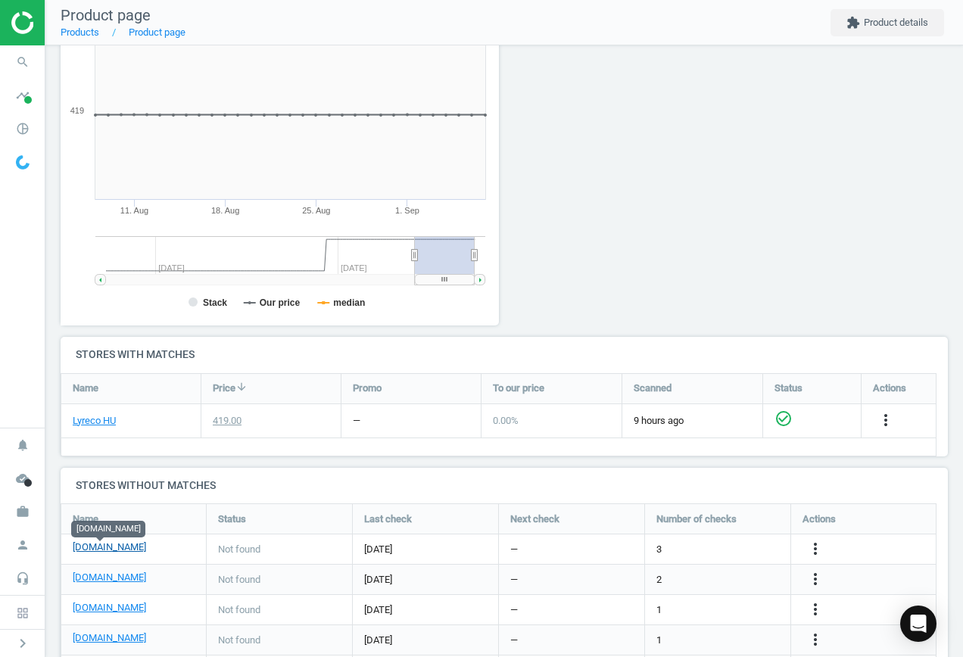  What do you see at coordinates (80, 32) in the screenshot?
I see `a: Products` at bounding box center [80, 32].